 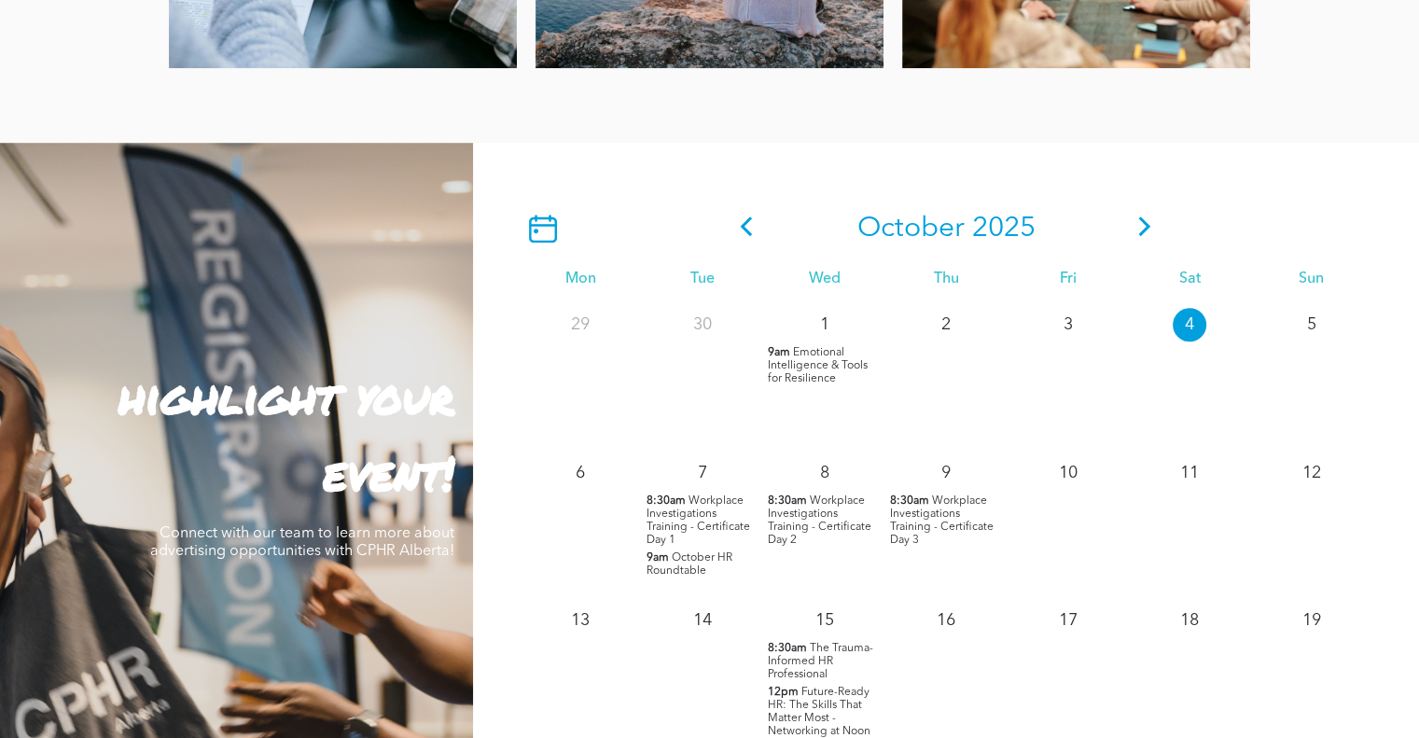 I want to click on p: 16, so click(x=946, y=621).